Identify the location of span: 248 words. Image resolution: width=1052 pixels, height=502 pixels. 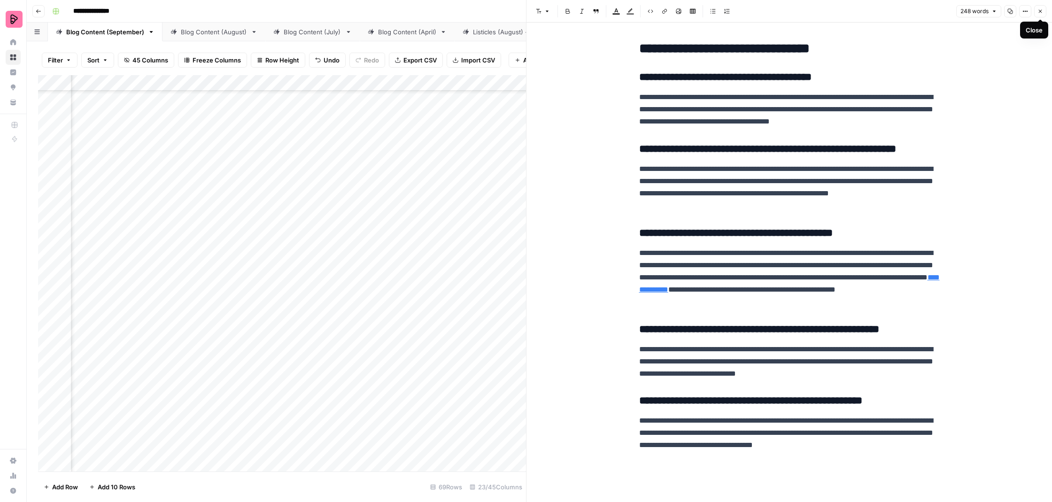
(975, 11).